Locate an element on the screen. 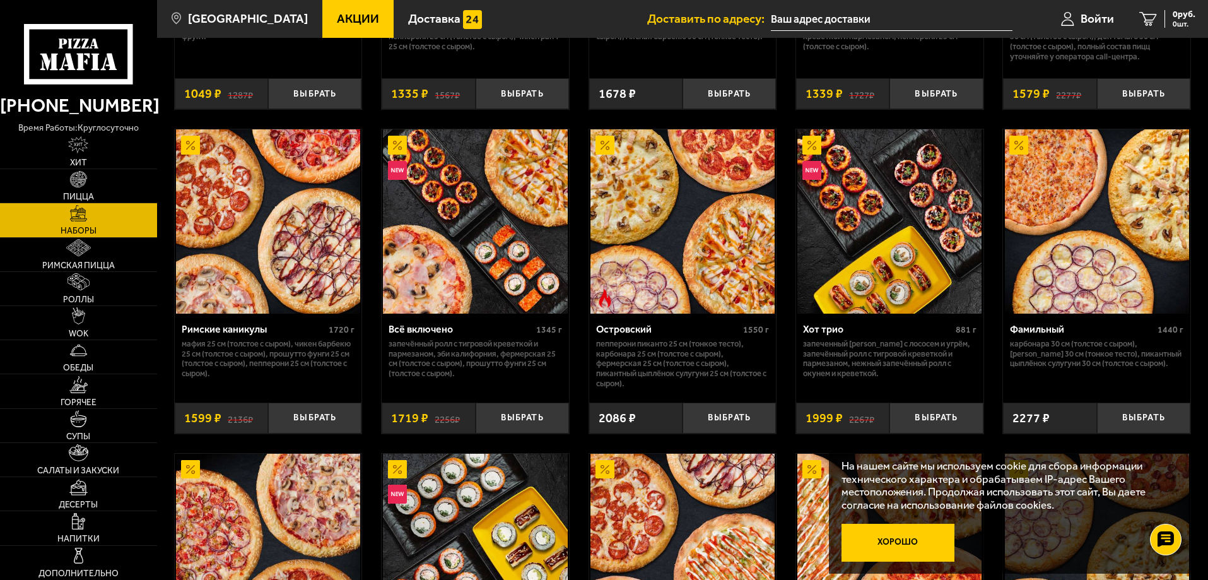 The width and height of the screenshot is (1208, 580). span: Доставка is located at coordinates (434, 18).